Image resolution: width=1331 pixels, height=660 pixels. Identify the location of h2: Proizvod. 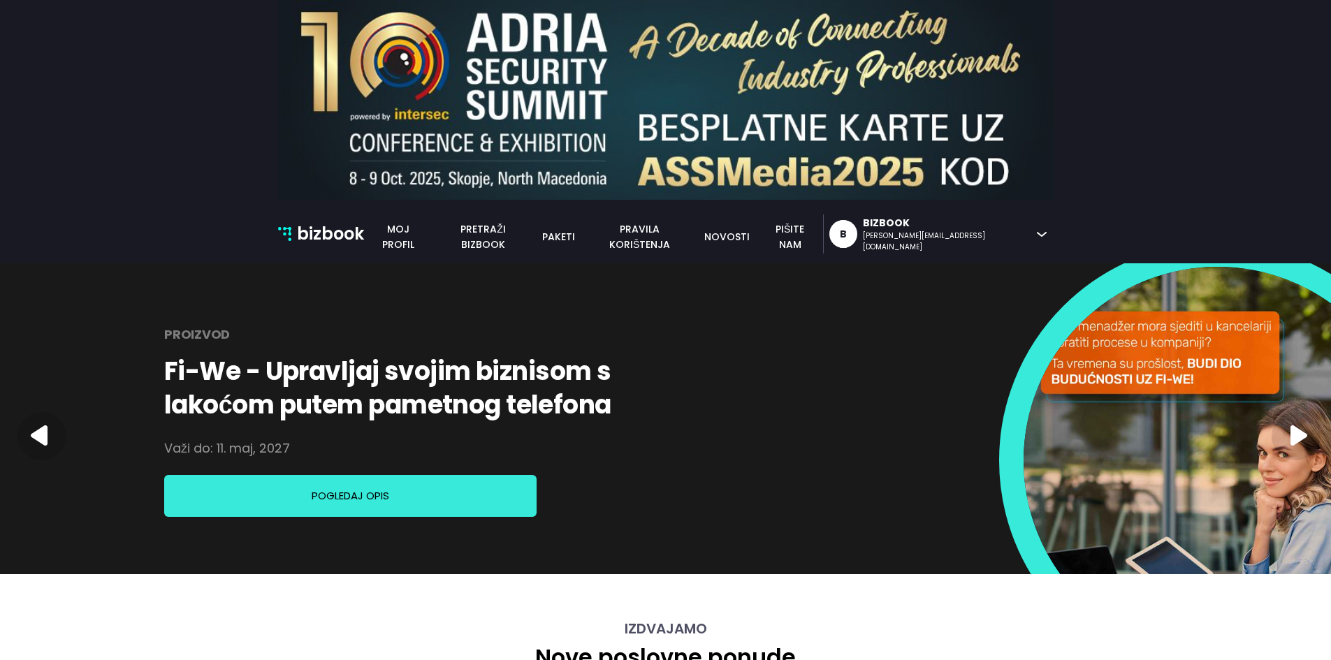
(197, 335).